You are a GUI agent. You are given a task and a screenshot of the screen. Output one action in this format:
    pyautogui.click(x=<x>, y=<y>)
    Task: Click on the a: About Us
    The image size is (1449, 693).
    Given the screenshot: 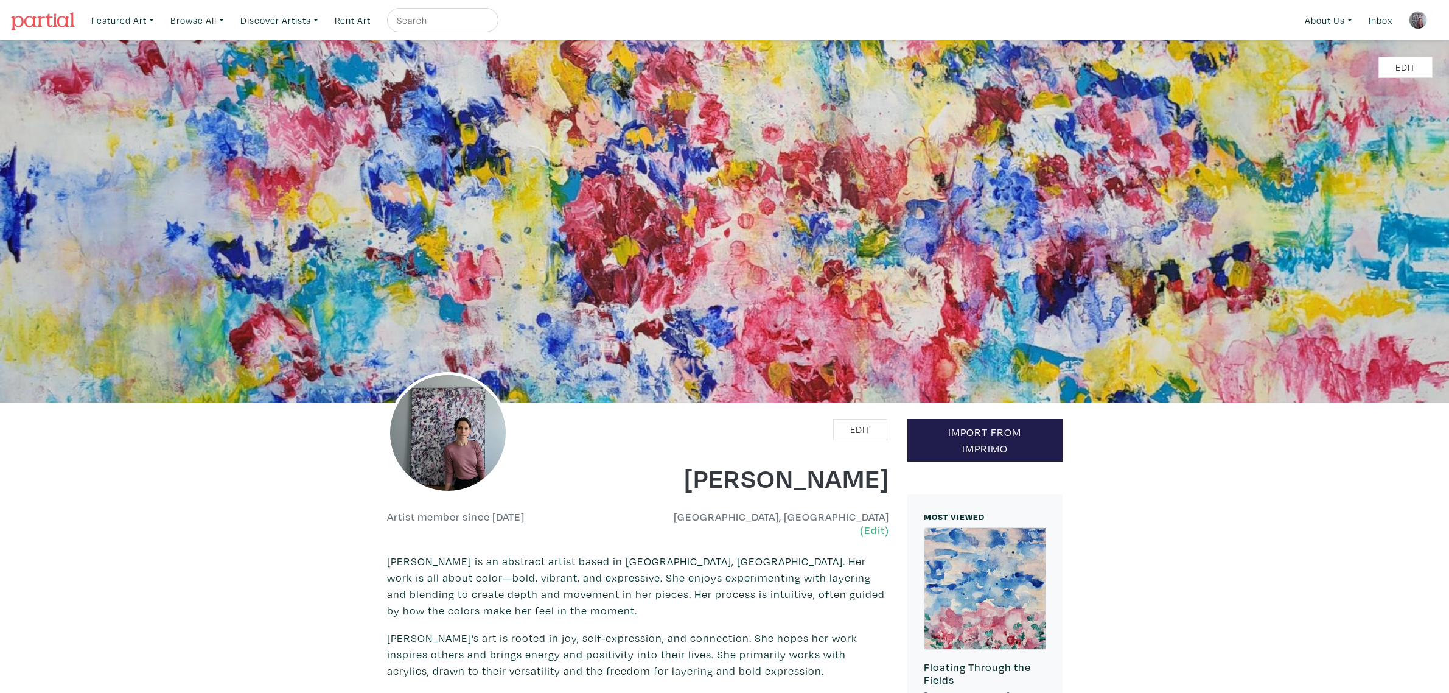 What is the action you would take?
    pyautogui.click(x=1329, y=20)
    